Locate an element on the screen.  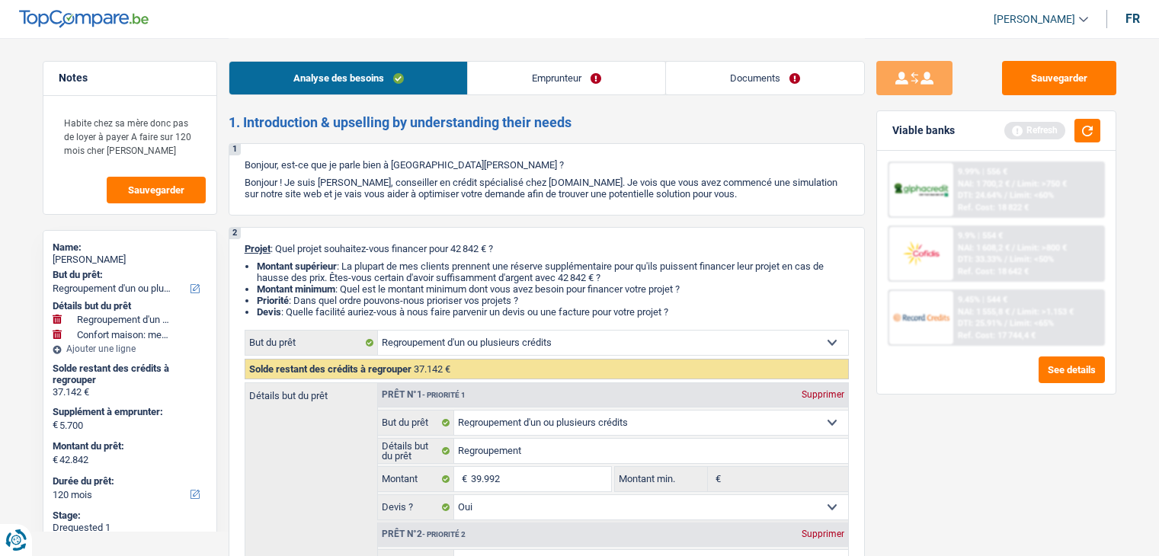
span: NAI: 1 555,8 € is located at coordinates (984, 312).